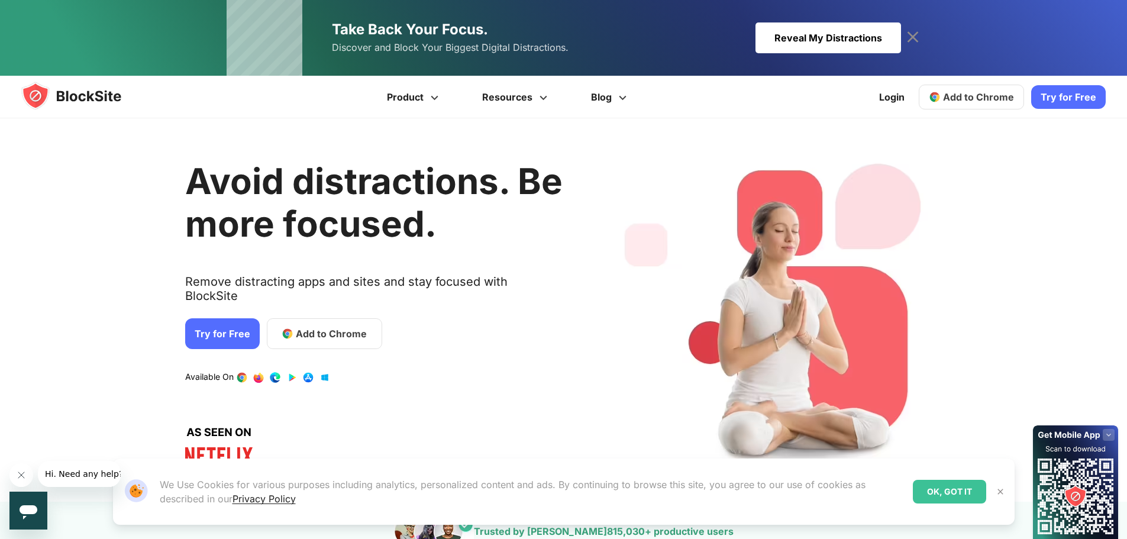 The width and height of the screenshot is (1127, 539). Describe the element at coordinates (374, 293) in the screenshot. I see `text: Remove distracting apps and sites and stay focused with BlockSite` at that location.